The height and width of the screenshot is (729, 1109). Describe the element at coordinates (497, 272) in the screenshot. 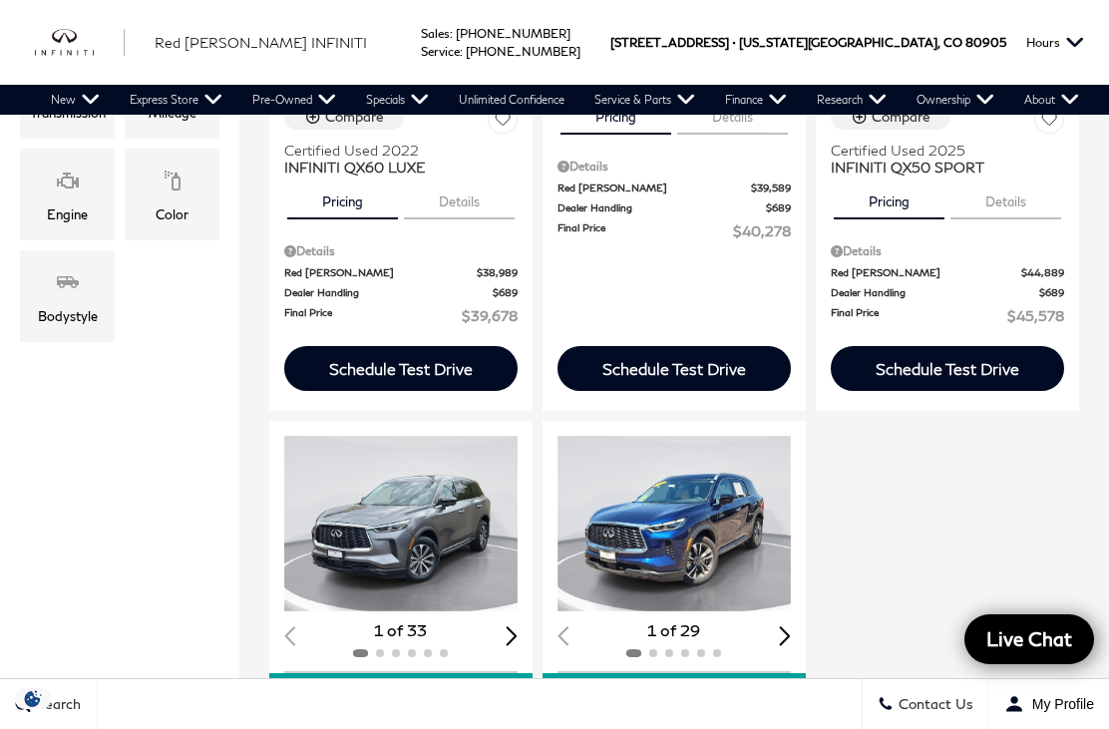

I see `span: $38,989` at that location.